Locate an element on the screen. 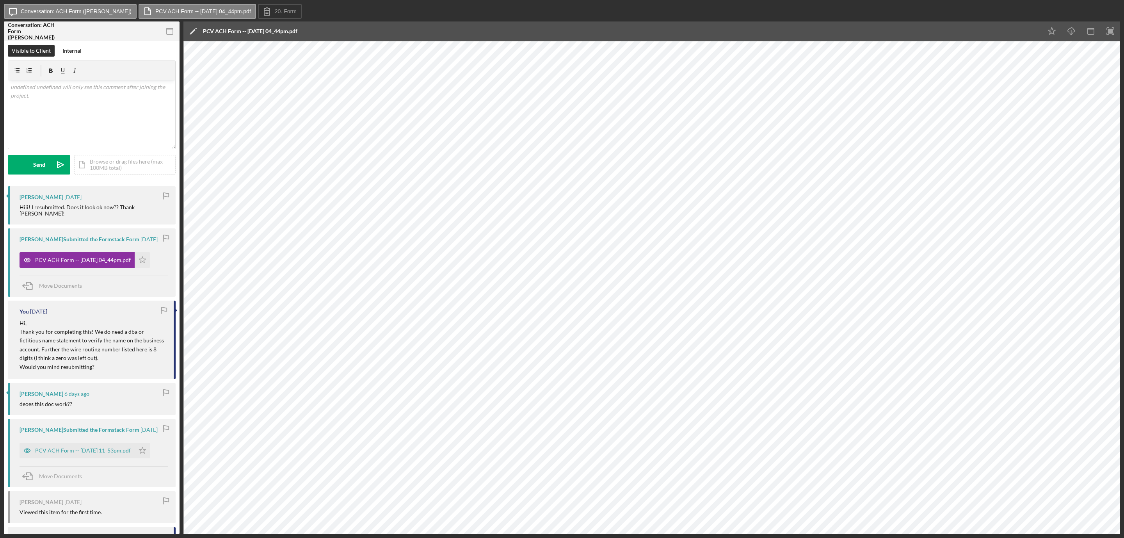  p: Thank you for completing this! We do need a dba or fictitious name statement to verify the name o... is located at coordinates (92, 345).